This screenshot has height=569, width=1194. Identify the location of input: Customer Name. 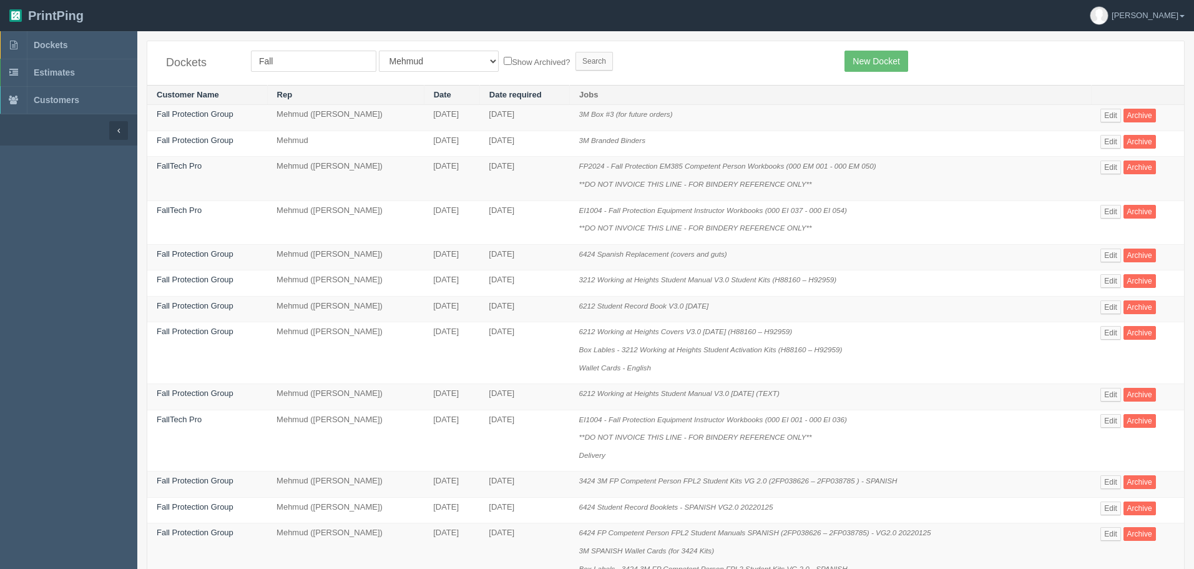
(313, 61).